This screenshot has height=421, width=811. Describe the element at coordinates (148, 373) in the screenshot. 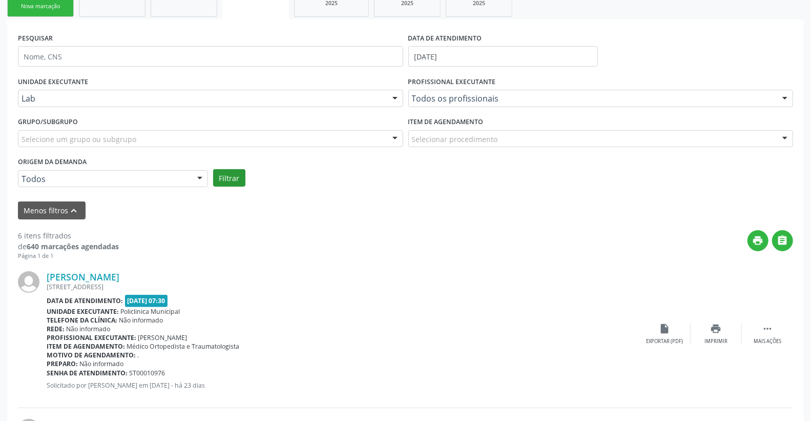

I see `span: ST00010976` at that location.